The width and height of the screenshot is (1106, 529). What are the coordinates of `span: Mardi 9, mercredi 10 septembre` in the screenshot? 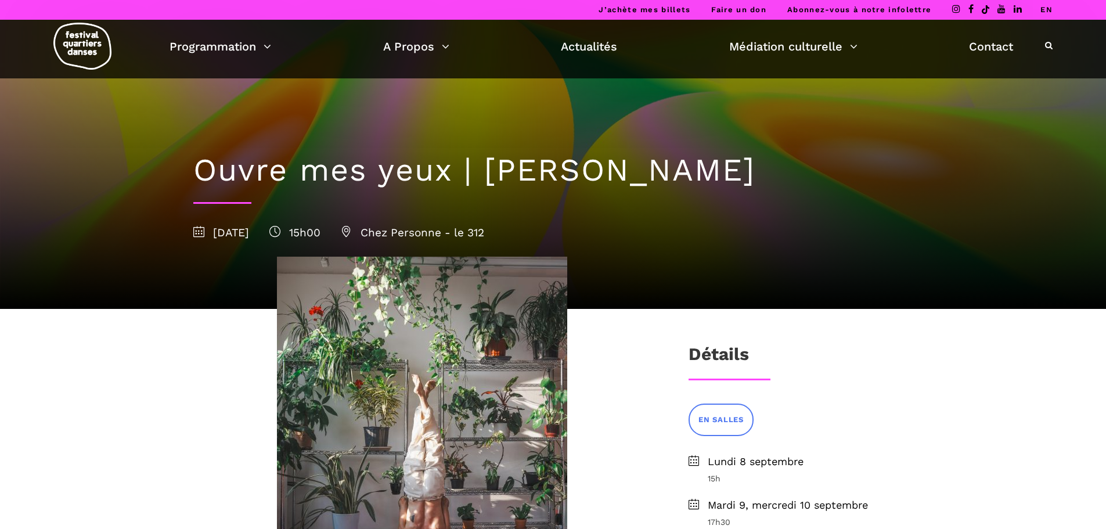 It's located at (810, 505).